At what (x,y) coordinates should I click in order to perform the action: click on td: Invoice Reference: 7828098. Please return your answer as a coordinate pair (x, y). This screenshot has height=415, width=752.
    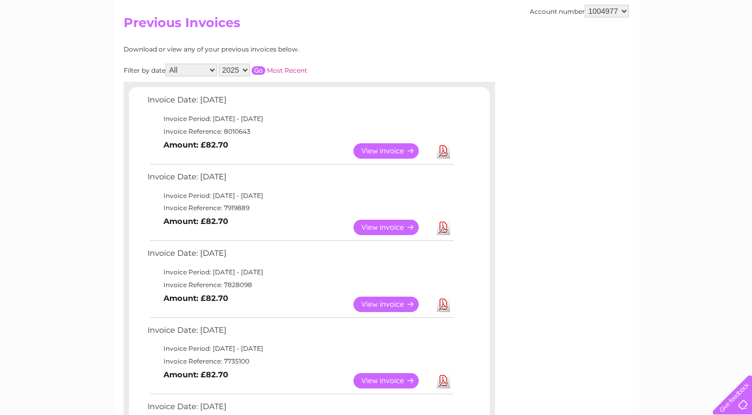
    Looking at the image, I should click on (300, 285).